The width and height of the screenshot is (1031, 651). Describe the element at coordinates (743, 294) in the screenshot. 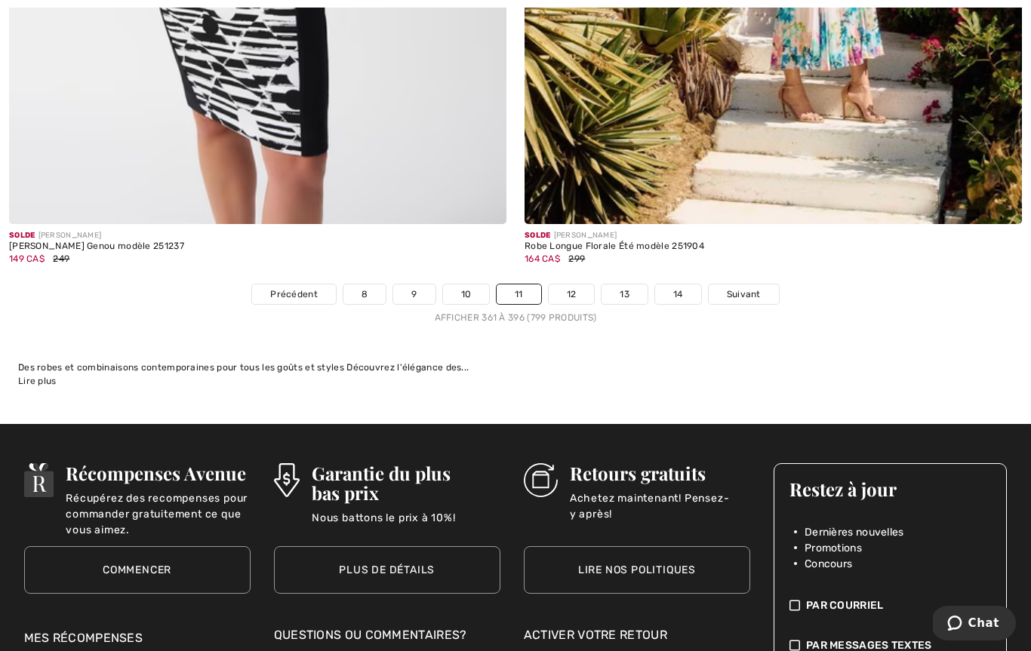

I see `span: Suivant` at that location.